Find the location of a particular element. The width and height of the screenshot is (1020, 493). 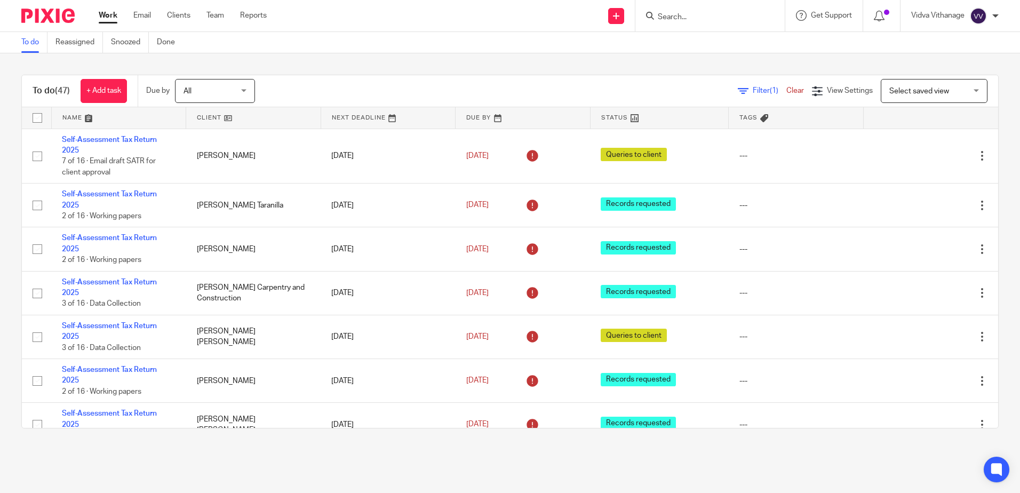

a: Work is located at coordinates (108, 15).